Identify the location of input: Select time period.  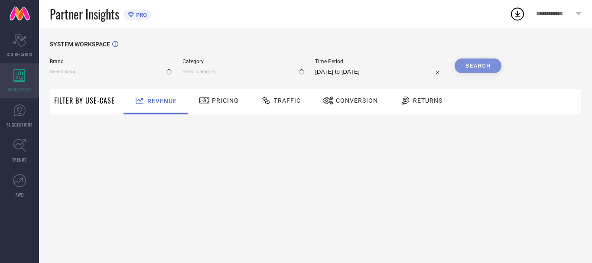
(379, 72).